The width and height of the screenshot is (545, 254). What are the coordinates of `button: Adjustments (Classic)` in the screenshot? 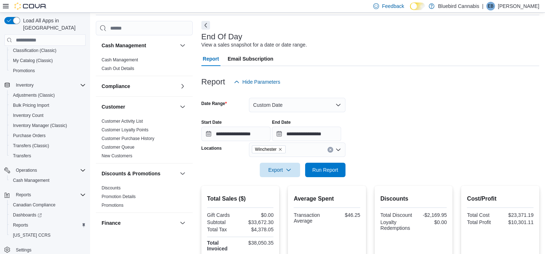 It's located at (48, 95).